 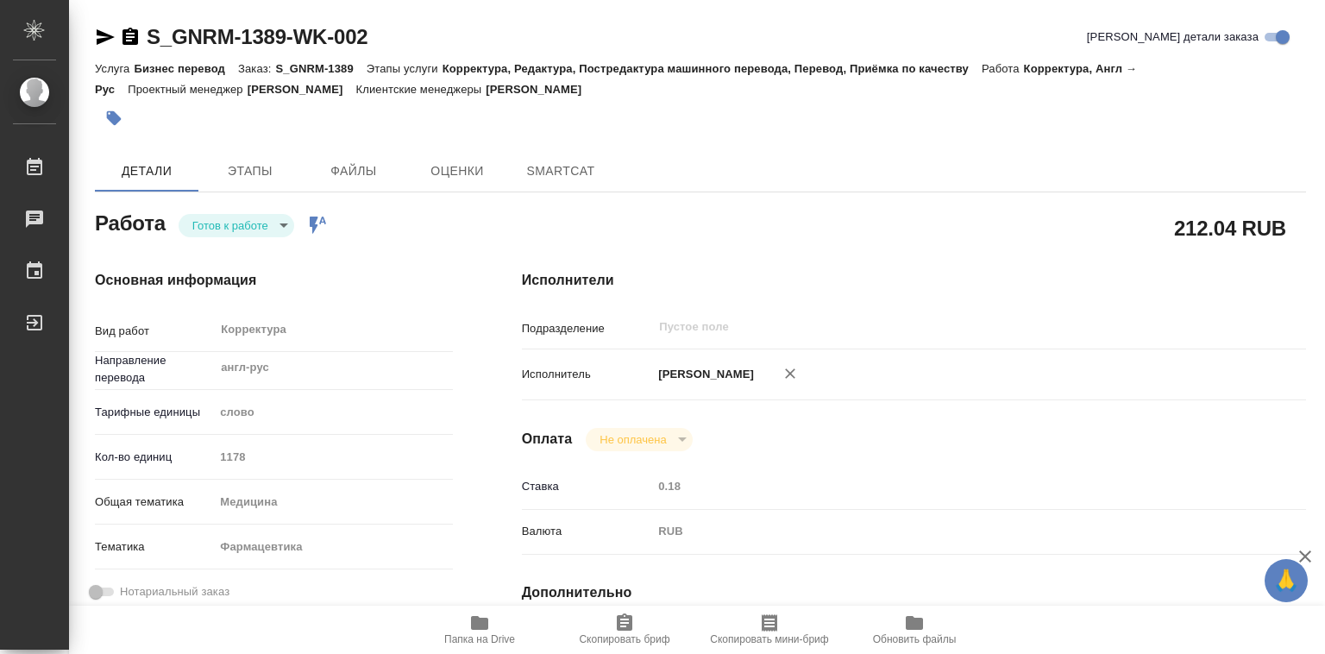 I want to click on span: Скопировать бриф, so click(x=624, y=639).